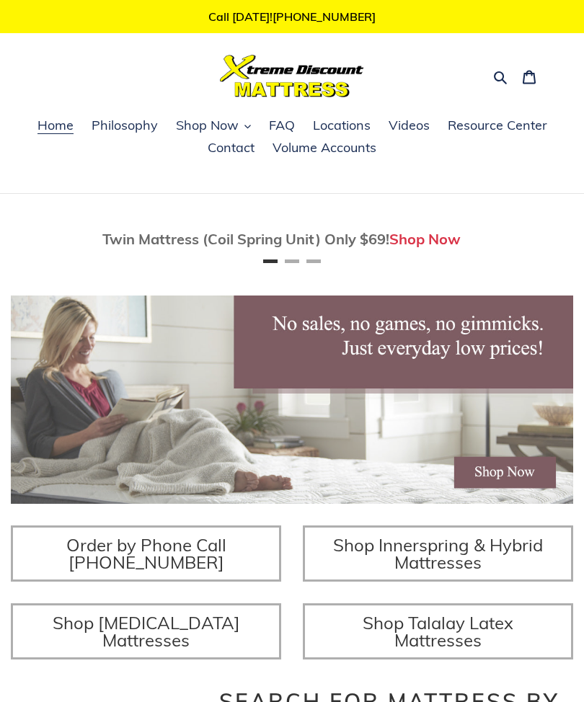  Describe the element at coordinates (324, 149) in the screenshot. I see `a: Volume Accounts` at that location.